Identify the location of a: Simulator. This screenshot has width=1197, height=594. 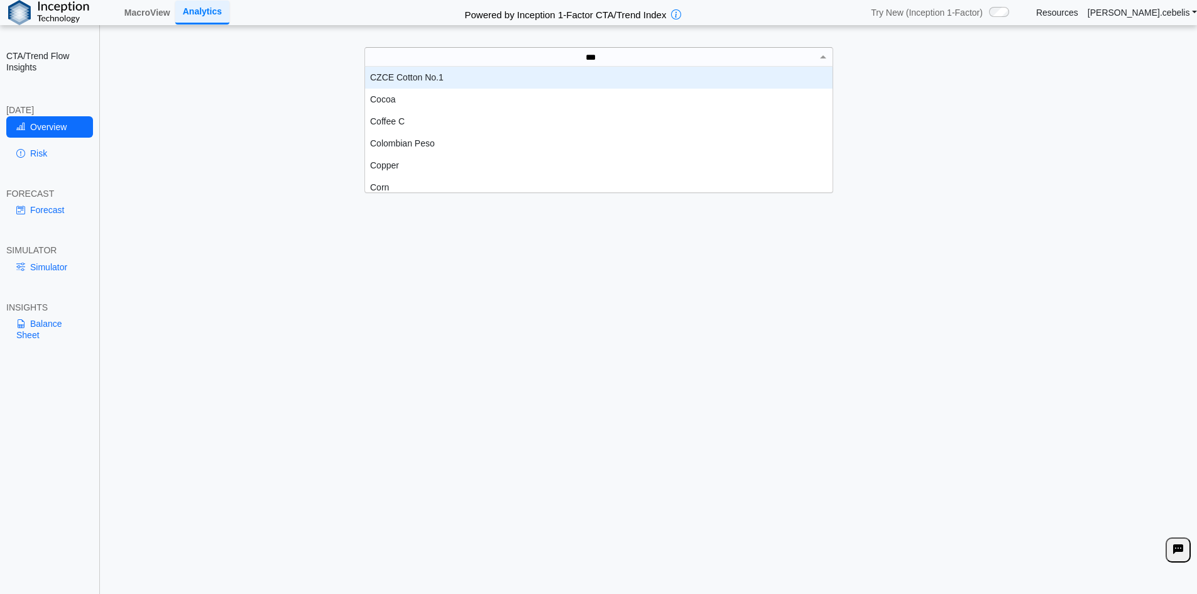
(50, 267).